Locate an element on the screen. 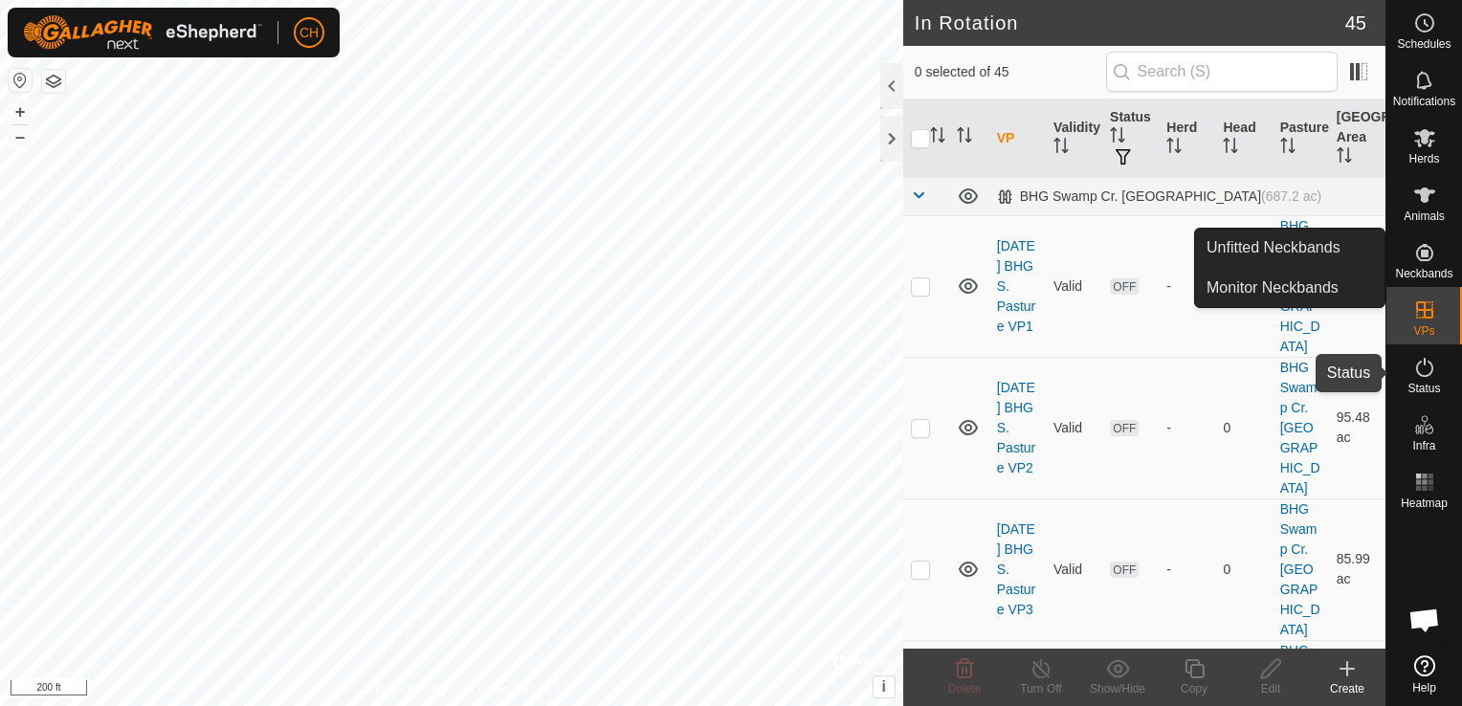 The width and height of the screenshot is (1462, 706). a: Contact Us is located at coordinates (499, 690).